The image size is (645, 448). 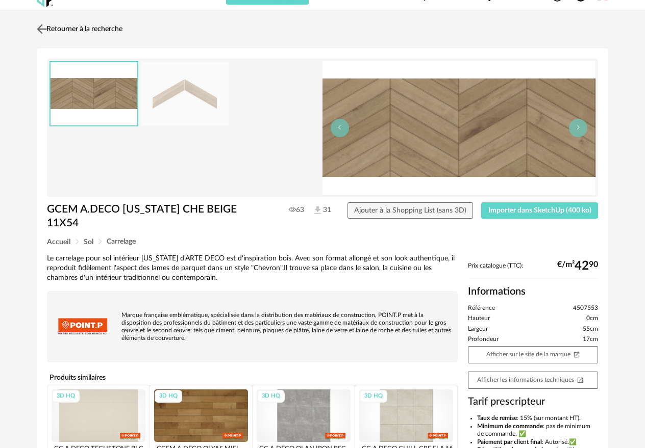 I want to click on a: Afficher les informations techniquesOpen In New icon, so click(x=533, y=381).